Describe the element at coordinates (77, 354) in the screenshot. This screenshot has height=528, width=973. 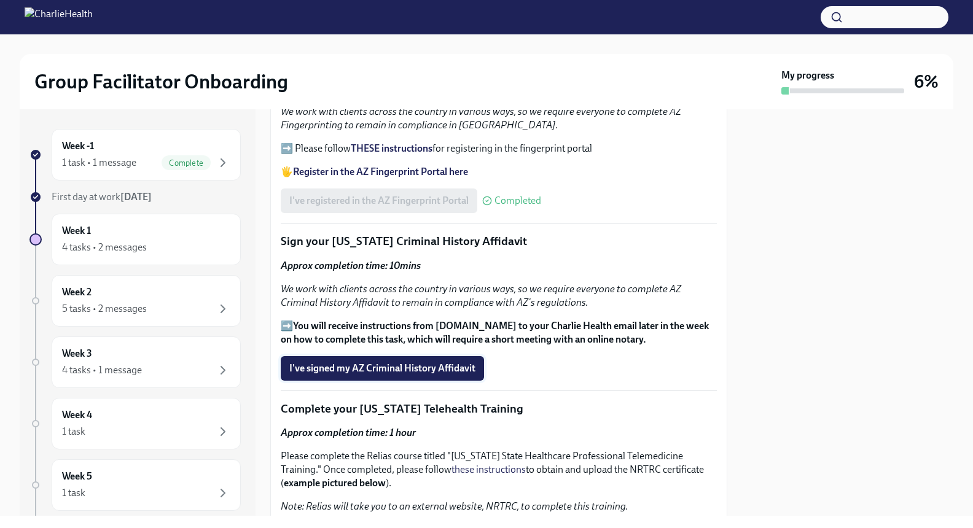
I see `h6: Week 3` at that location.